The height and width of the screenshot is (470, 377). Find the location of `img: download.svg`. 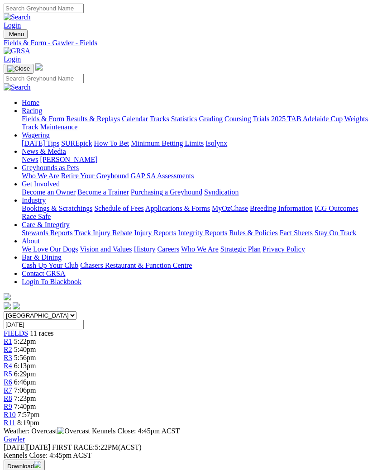

img: download.svg is located at coordinates (38, 464).